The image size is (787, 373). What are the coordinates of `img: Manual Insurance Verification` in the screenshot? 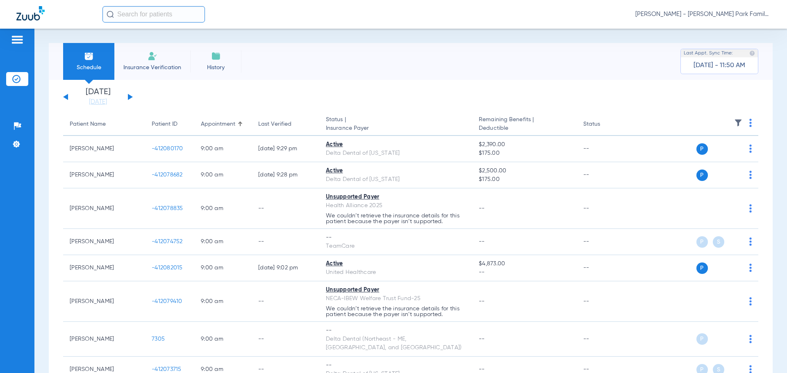 It's located at (152, 56).